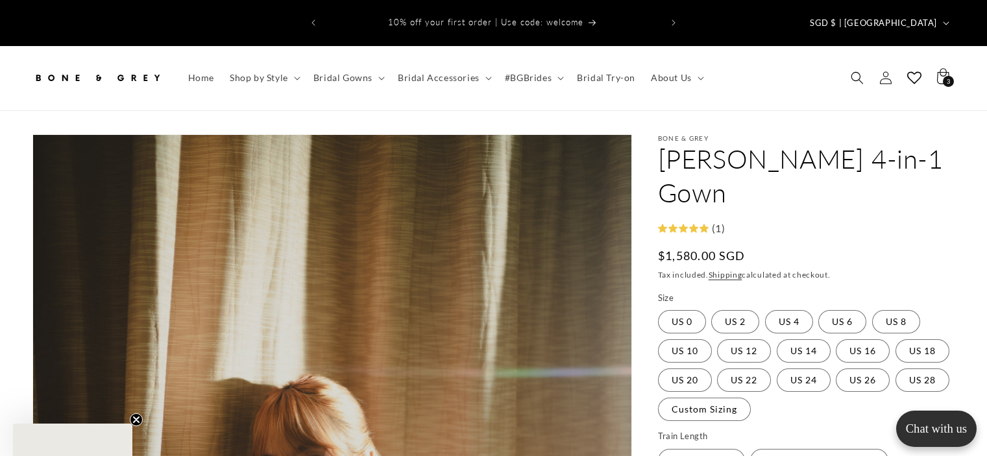 The width and height of the screenshot is (987, 456). Describe the element at coordinates (443, 78) in the screenshot. I see `summary: Bridal Accessories` at that location.